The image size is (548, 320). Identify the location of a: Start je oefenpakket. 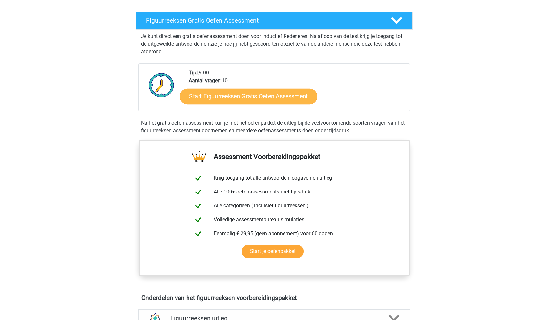
(272, 251).